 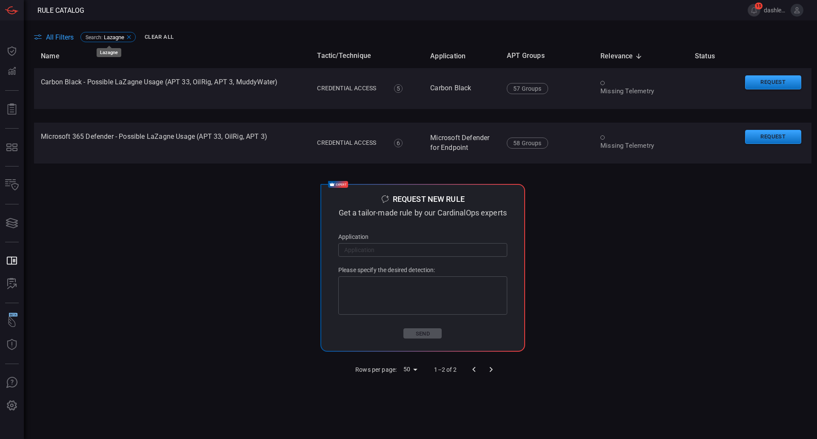 What do you see at coordinates (12, 284) in the screenshot?
I see `button: ALERT ANALYSIS` at bounding box center [12, 284].